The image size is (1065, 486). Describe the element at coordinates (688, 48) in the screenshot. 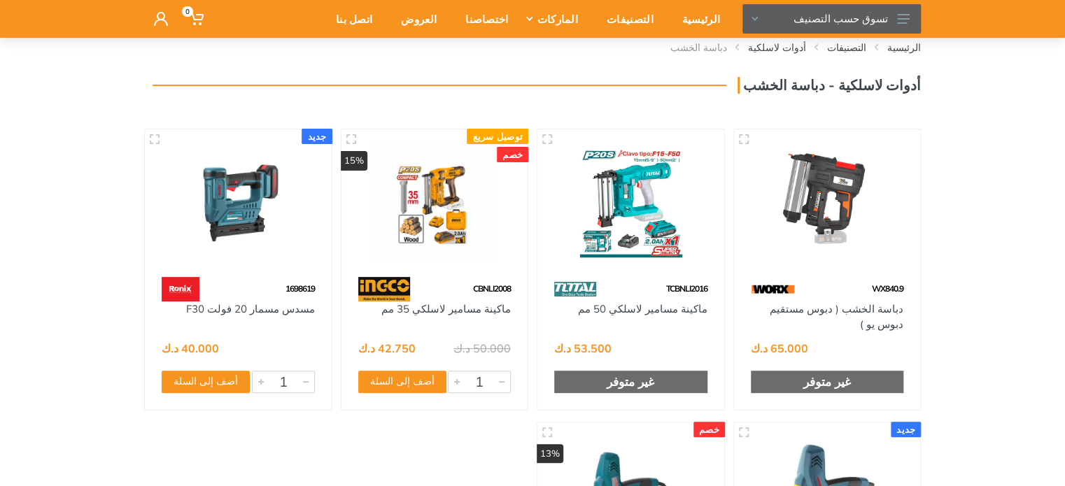

I see `li: دباسة الخشب` at that location.